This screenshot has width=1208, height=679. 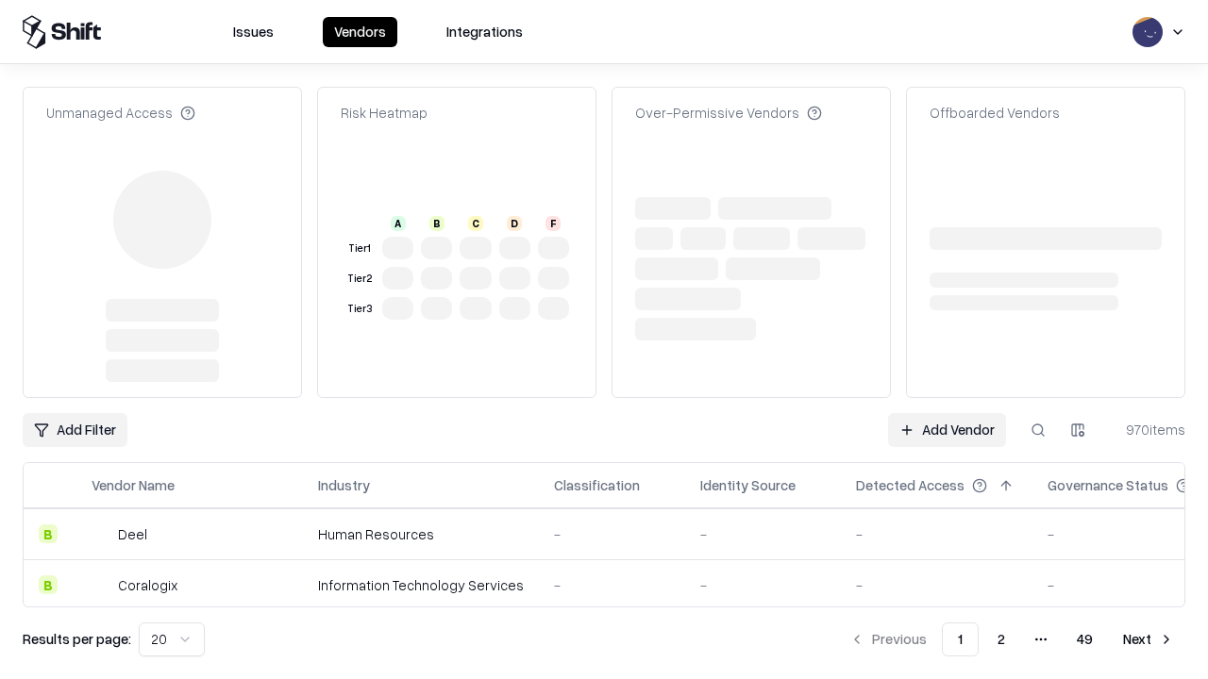 What do you see at coordinates (1001, 640) in the screenshot?
I see `button: 2` at bounding box center [1001, 640].